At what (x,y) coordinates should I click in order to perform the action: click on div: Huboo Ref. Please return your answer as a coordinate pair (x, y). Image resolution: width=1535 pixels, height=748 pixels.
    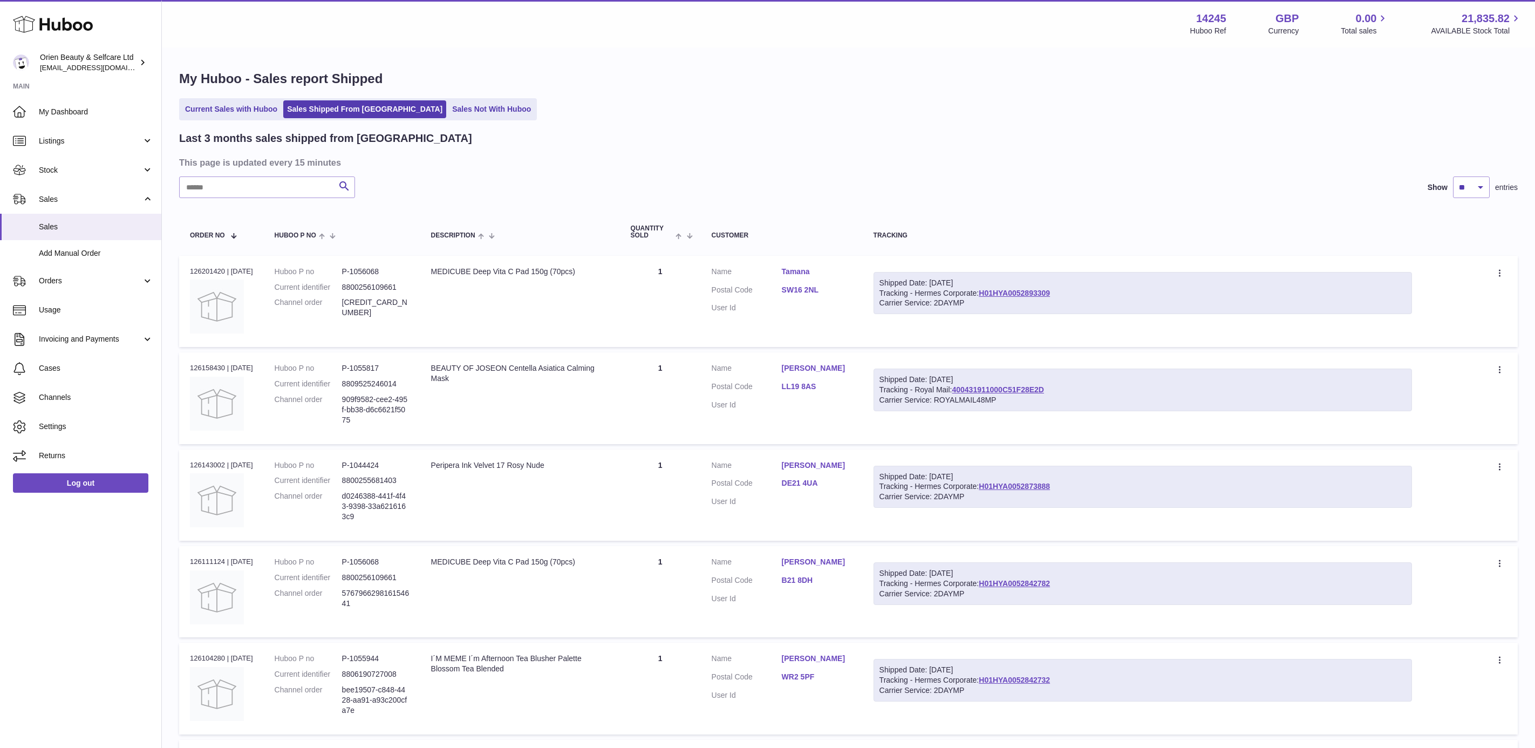
    Looking at the image, I should click on (1208, 31).